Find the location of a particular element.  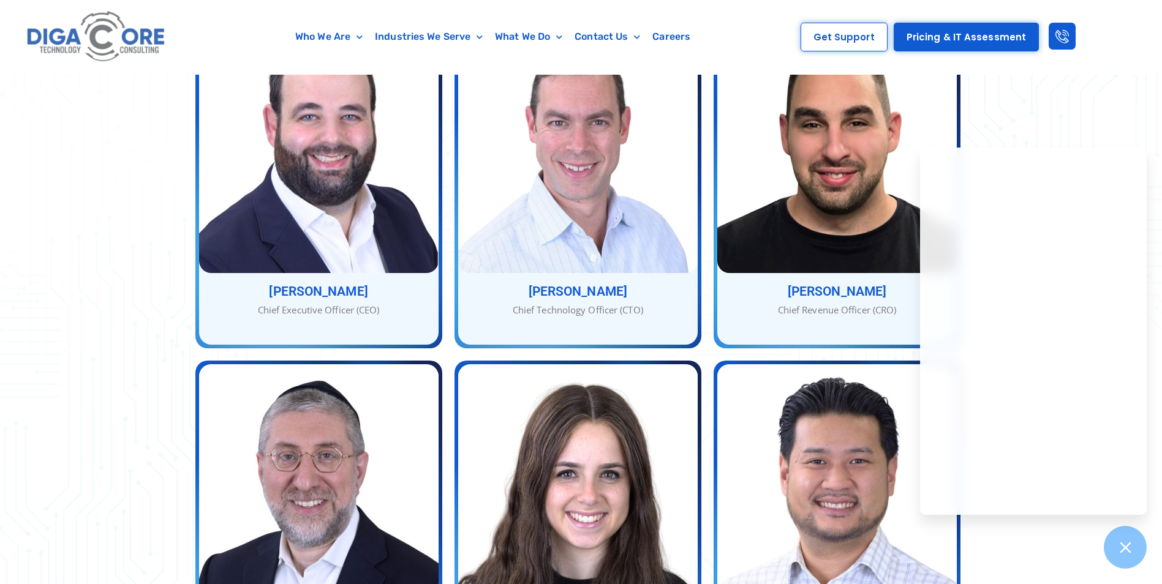

a: Contact Us is located at coordinates (607, 37).